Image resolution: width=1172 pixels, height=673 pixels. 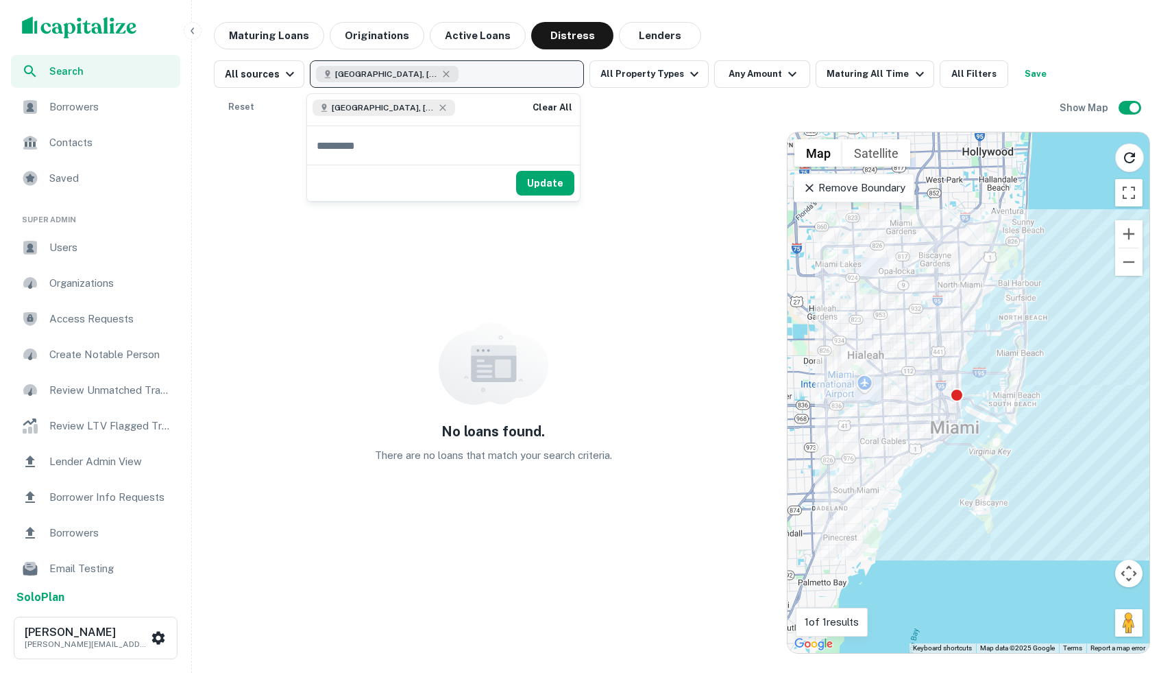 What do you see at coordinates (1073, 647) in the screenshot?
I see `a: Terms (opens in new tab)` at bounding box center [1073, 647].